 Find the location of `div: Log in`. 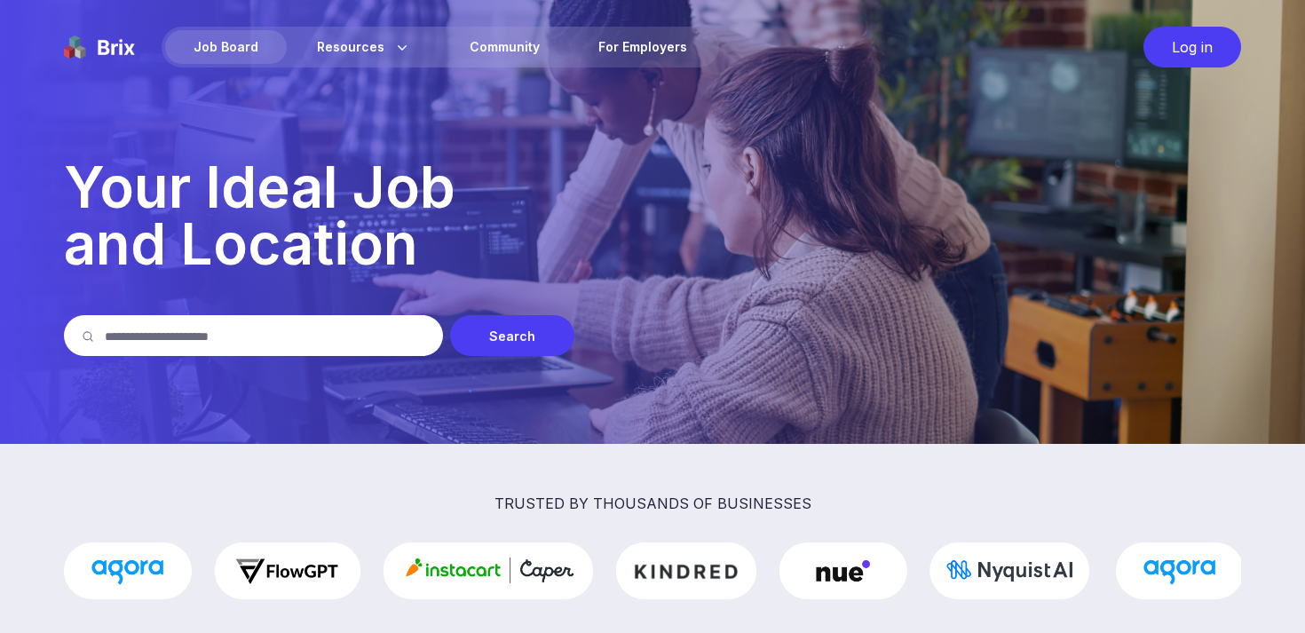

div: Log in is located at coordinates (1192, 47).